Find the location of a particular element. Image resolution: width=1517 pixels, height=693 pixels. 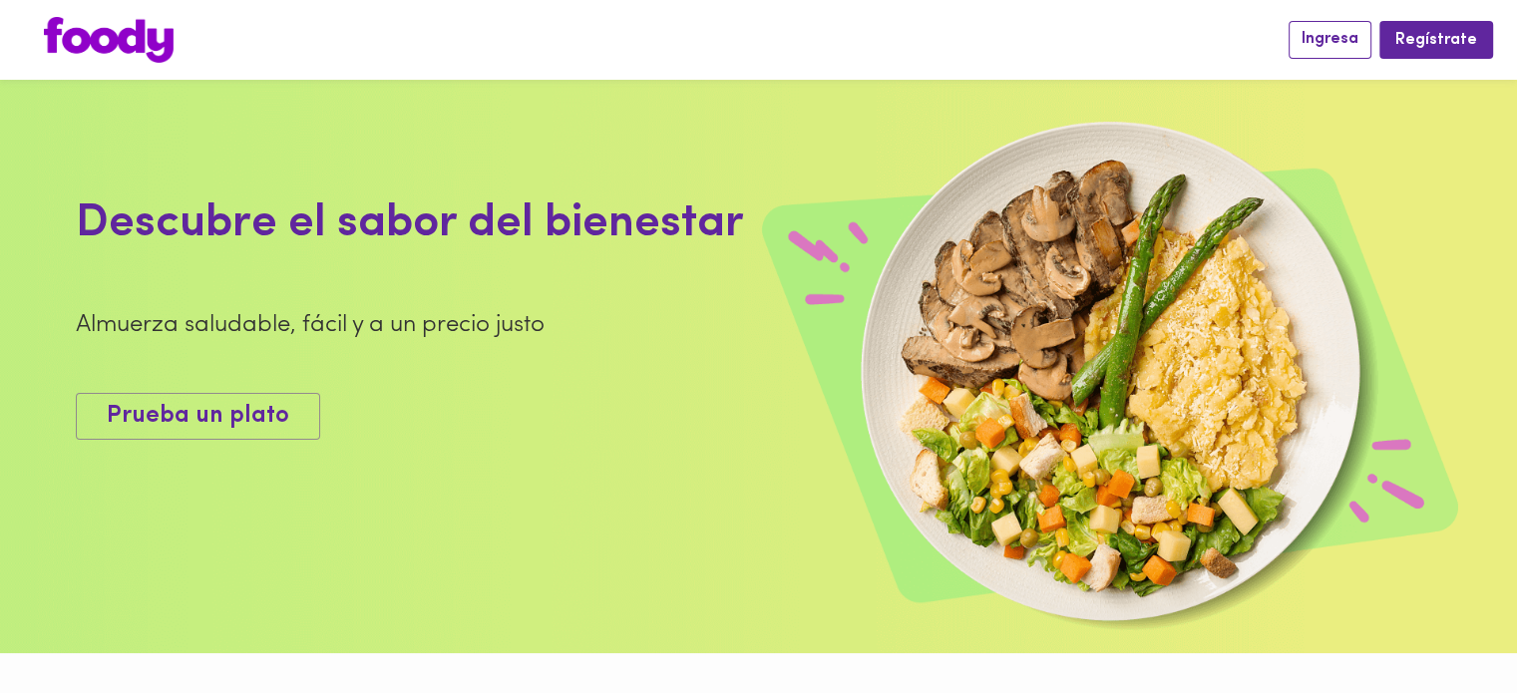

span: Ingresa is located at coordinates (1330, 39).